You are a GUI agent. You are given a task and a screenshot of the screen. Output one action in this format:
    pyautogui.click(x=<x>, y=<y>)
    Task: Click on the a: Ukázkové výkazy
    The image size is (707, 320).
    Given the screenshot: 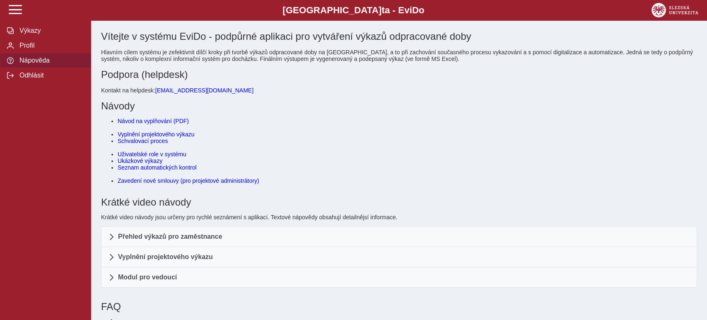 What is the action you would take?
    pyautogui.click(x=140, y=161)
    